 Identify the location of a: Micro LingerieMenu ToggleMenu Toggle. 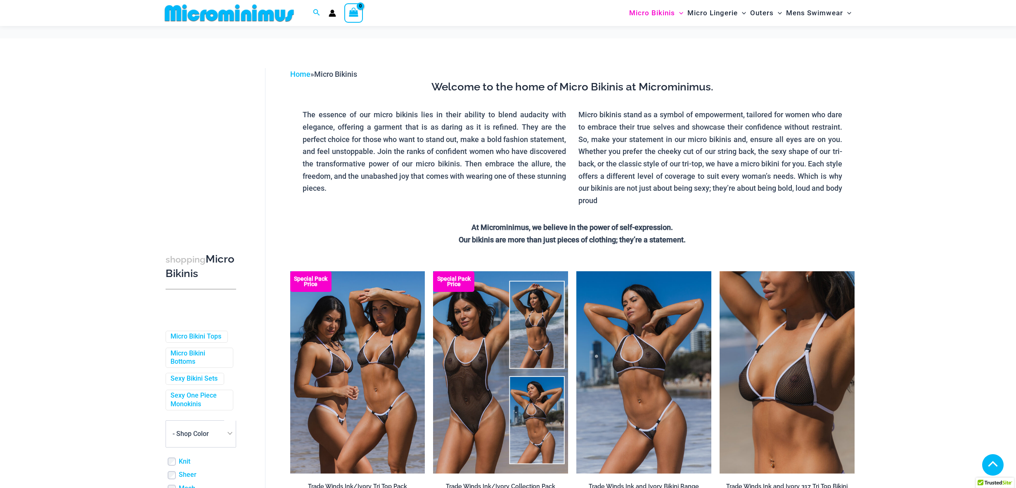
(717, 13).